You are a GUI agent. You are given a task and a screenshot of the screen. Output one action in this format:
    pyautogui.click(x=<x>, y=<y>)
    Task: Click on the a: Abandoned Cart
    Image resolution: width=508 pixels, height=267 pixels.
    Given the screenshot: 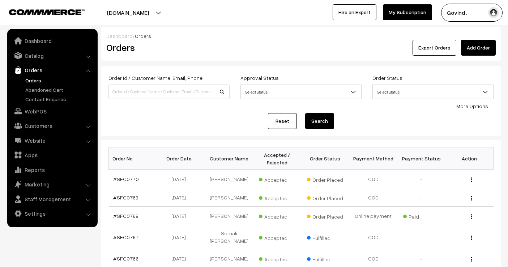 What is the action you would take?
    pyautogui.click(x=59, y=90)
    